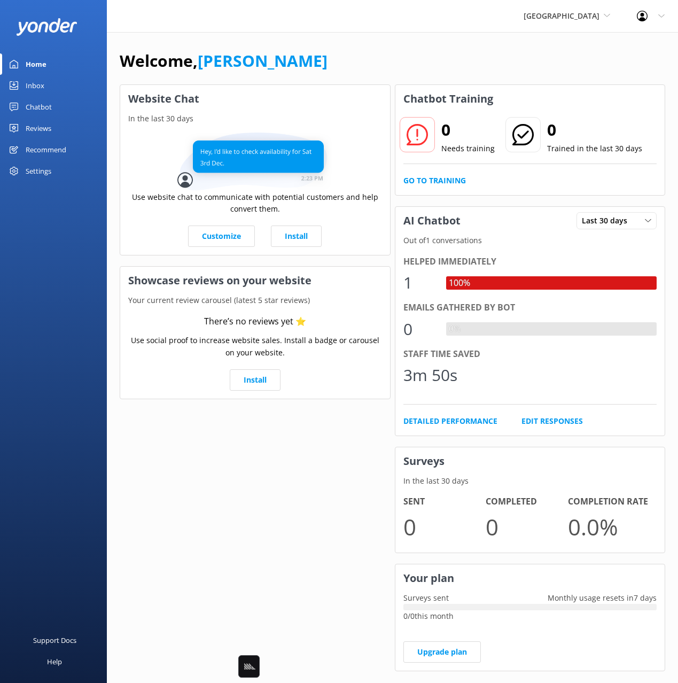 This screenshot has height=683, width=678. What do you see at coordinates (46, 150) in the screenshot?
I see `div: Recommend` at bounding box center [46, 150].